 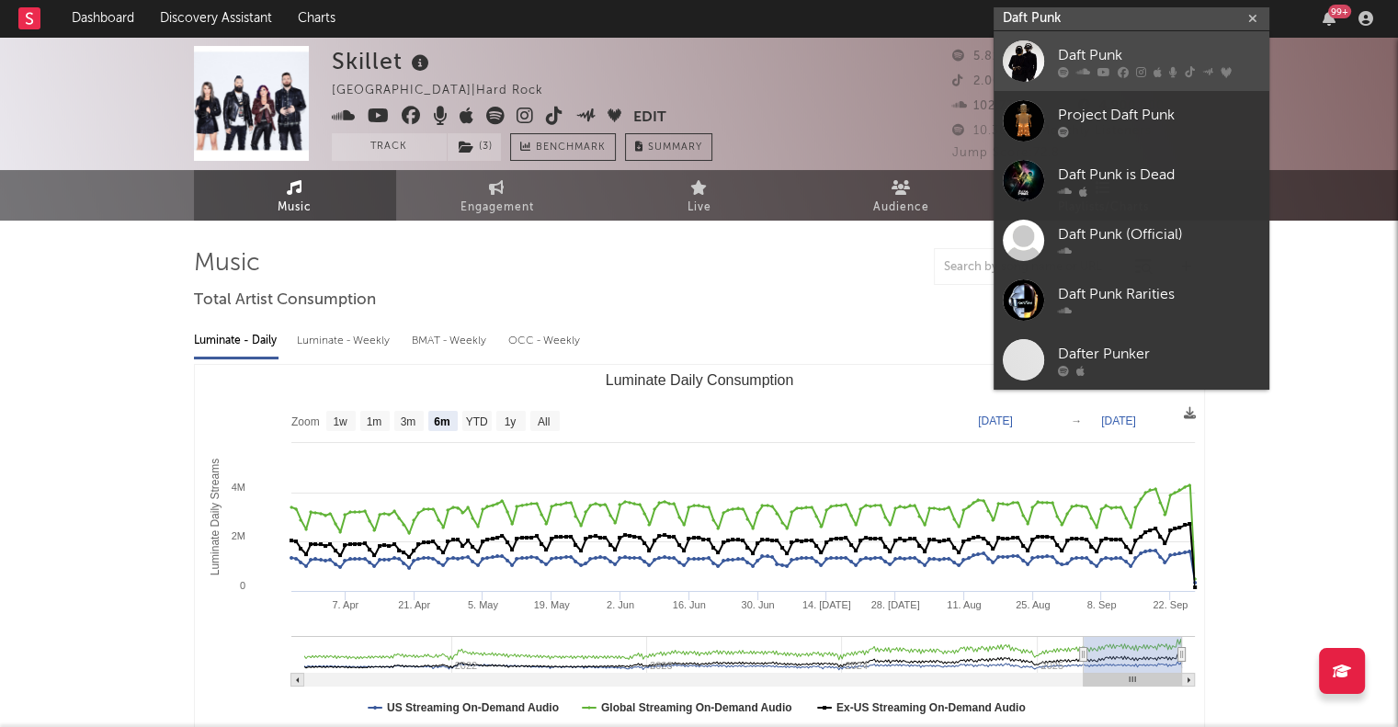 What do you see at coordinates (901, 208) in the screenshot?
I see `span: Audience` at bounding box center [901, 208].